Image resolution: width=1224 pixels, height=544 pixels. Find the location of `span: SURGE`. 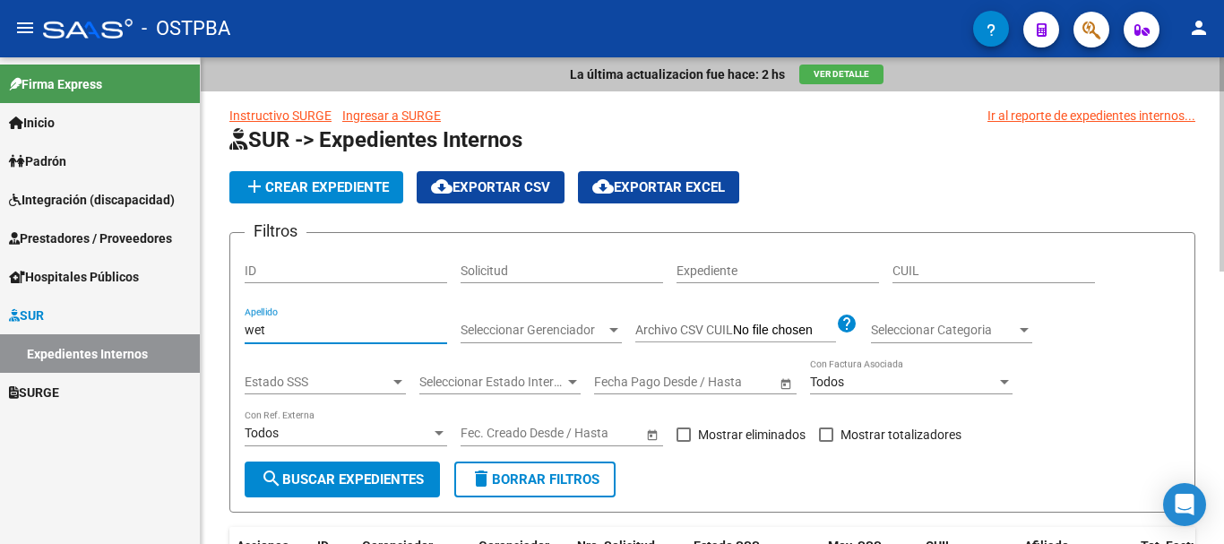

span: SURGE is located at coordinates (34, 393).